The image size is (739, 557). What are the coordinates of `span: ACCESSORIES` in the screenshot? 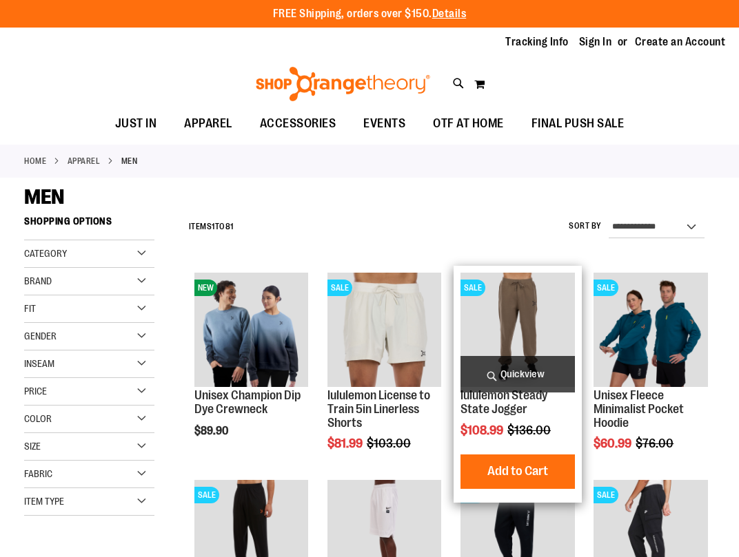 It's located at (298, 123).